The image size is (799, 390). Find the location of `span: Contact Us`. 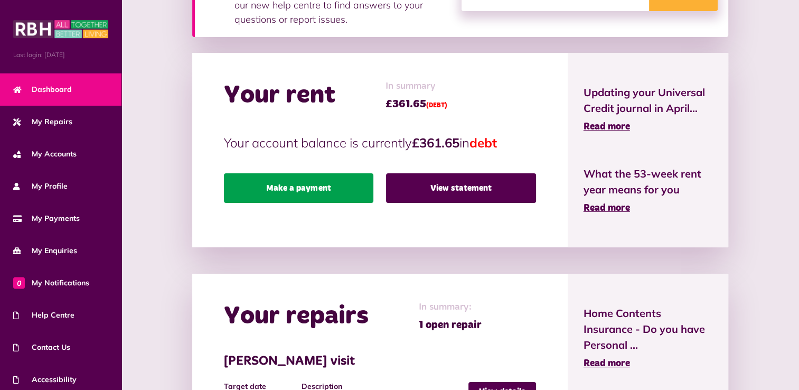

span: Contact Us is located at coordinates (42, 347).